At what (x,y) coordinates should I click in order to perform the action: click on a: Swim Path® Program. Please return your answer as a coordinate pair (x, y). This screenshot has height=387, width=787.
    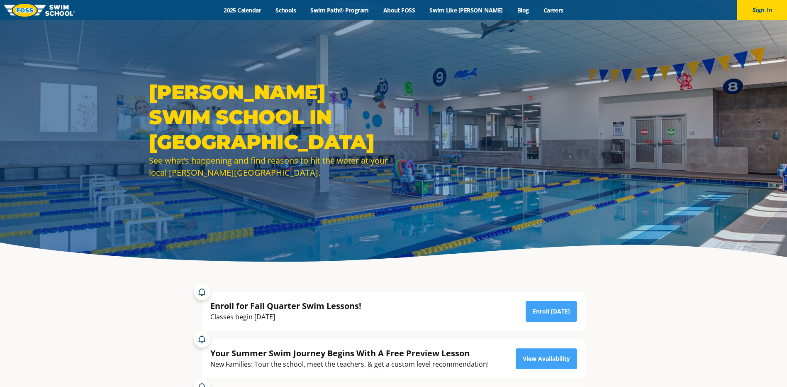
    Looking at the image, I should click on (339, 10).